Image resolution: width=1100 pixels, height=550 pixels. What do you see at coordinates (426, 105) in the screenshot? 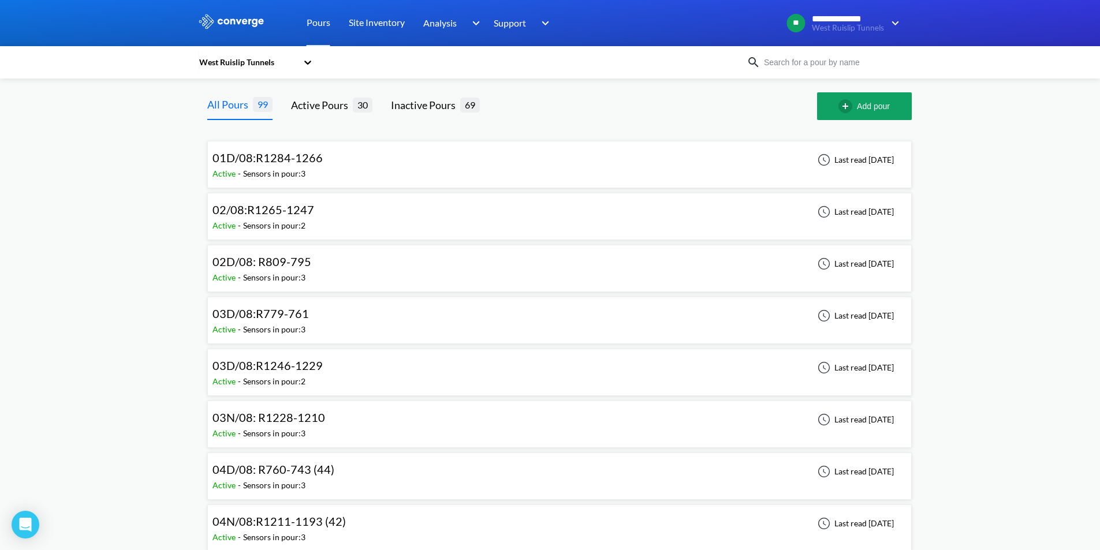
I see `div: Inactive Pours` at bounding box center [426, 105].